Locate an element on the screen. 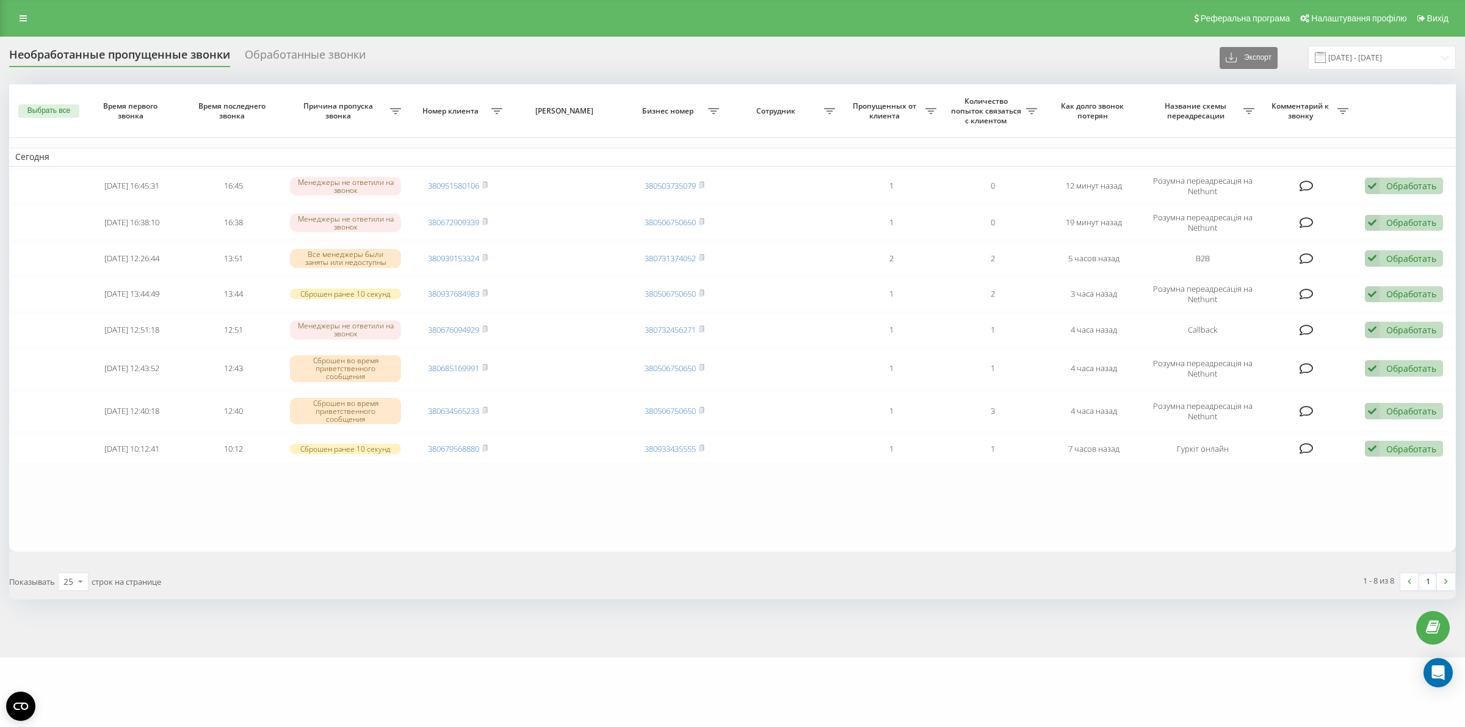 The height and width of the screenshot is (727, 1465). td: 3 is located at coordinates (993, 411).